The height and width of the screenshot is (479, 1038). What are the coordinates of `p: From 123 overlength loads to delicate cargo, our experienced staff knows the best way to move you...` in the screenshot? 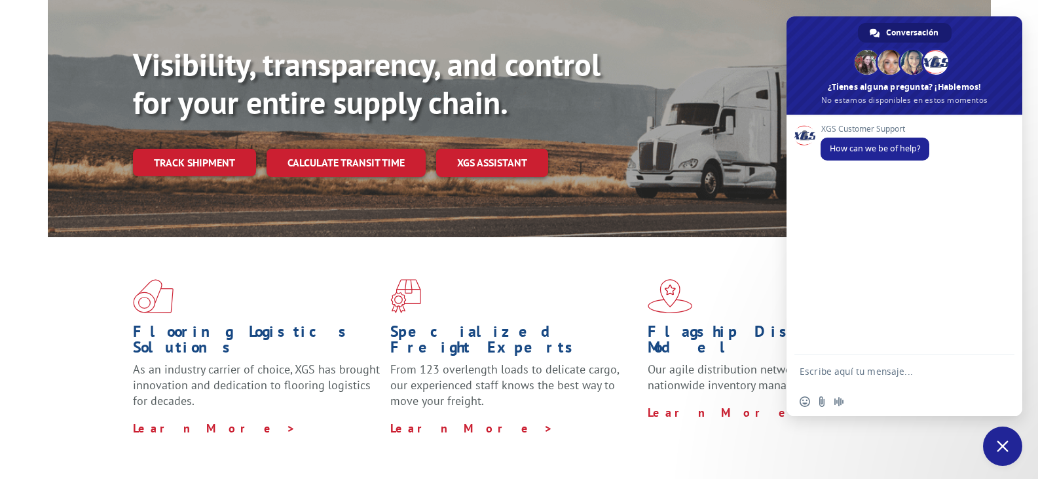 It's located at (514, 390).